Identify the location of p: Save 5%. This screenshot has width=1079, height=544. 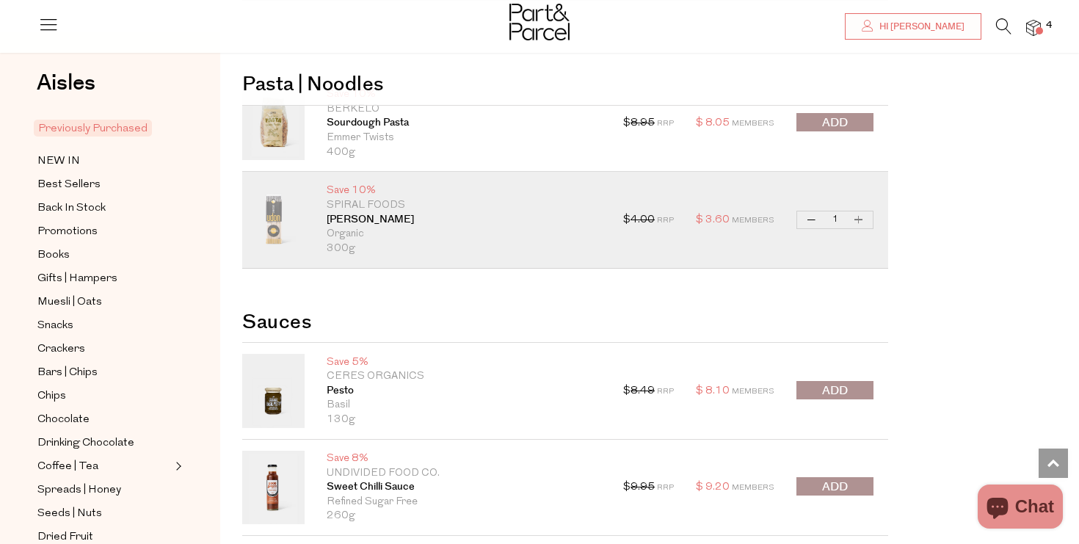
(464, 363).